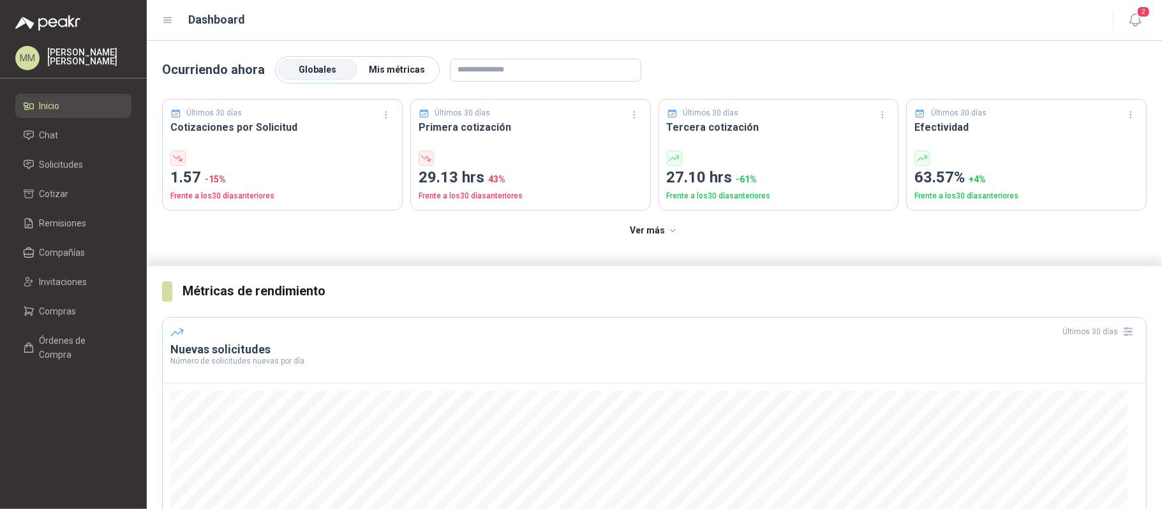 The width and height of the screenshot is (1162, 509). What do you see at coordinates (58, 311) in the screenshot?
I see `span: Compras` at bounding box center [58, 311].